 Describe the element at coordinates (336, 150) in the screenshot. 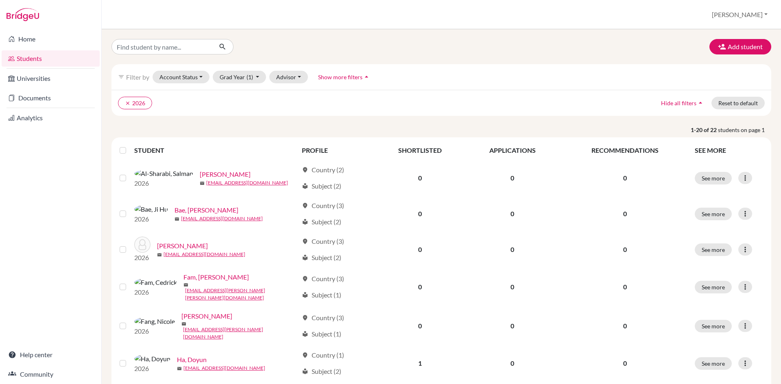

I see `th: PROFILE` at that location.